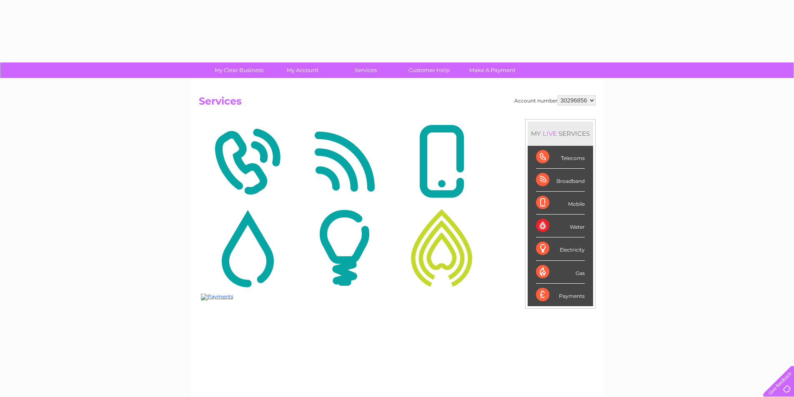 Image resolution: width=794 pixels, height=397 pixels. I want to click on div: Payments, so click(560, 295).